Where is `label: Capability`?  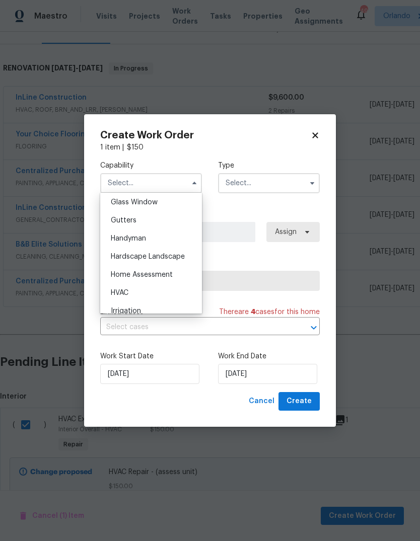
label: Capability is located at coordinates (151, 166).